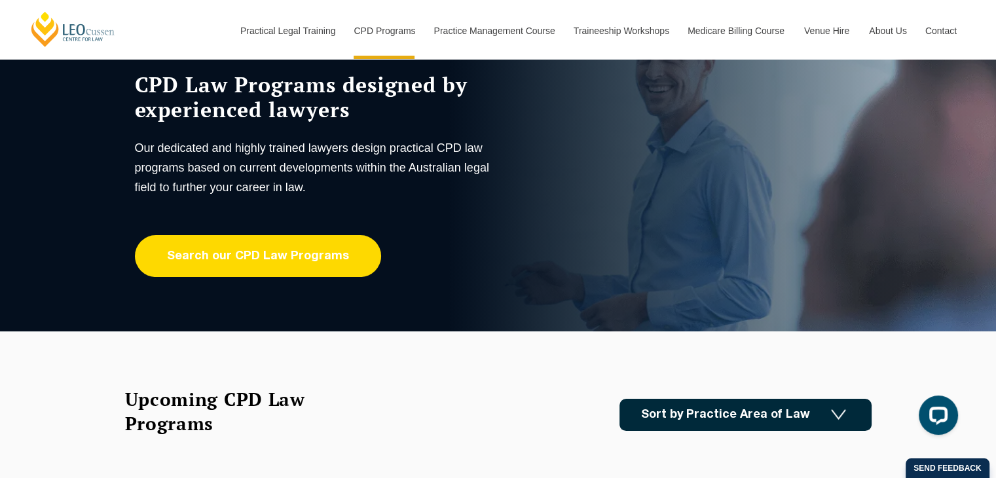 The image size is (996, 478). Describe the element at coordinates (315, 97) in the screenshot. I see `h1: CPD Law Programs designed by experienced lawyers` at that location.